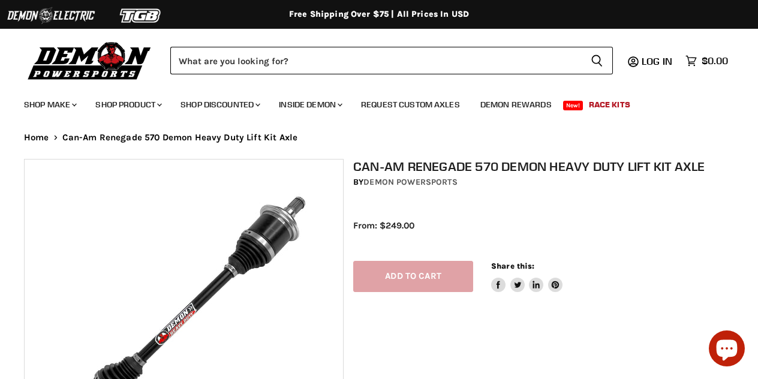 This screenshot has height=379, width=758. Describe the element at coordinates (512, 266) in the screenshot. I see `span: Share this:` at that location.